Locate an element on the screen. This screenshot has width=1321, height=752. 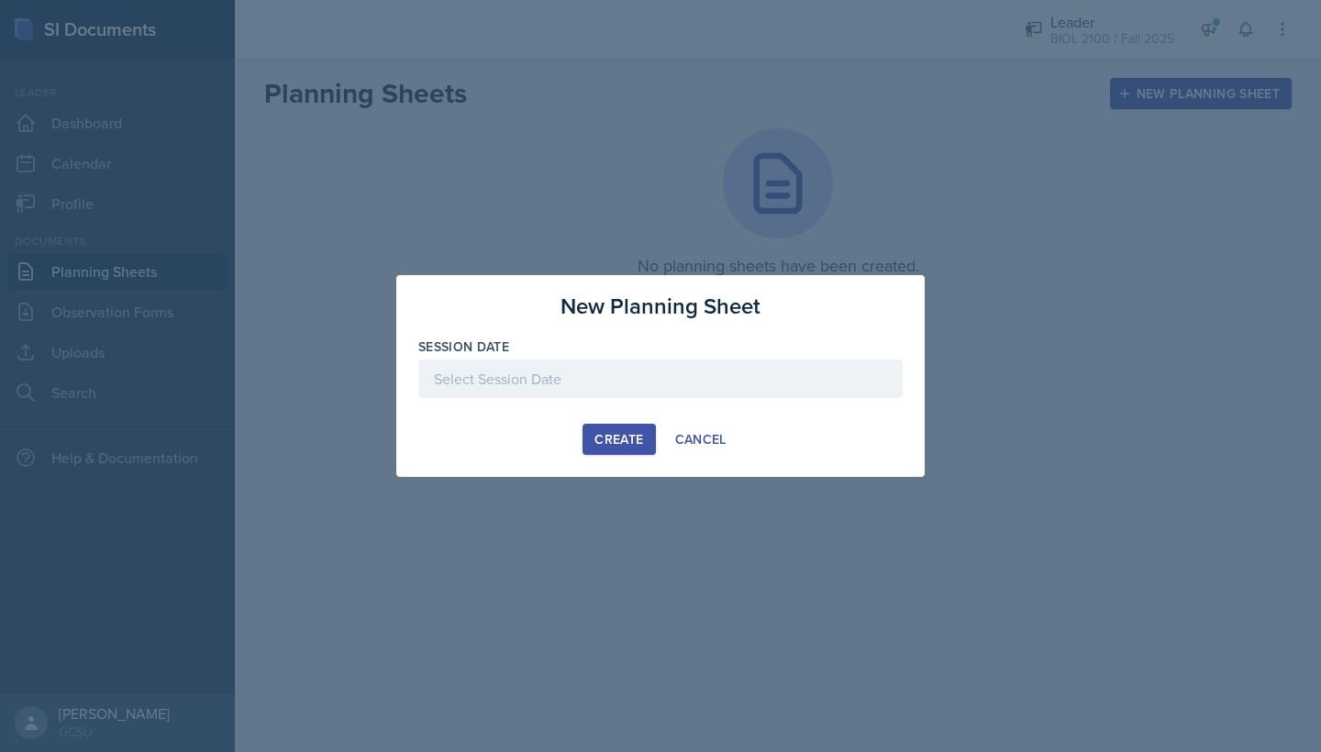
h3: New Planning Sheet is located at coordinates (660, 306).